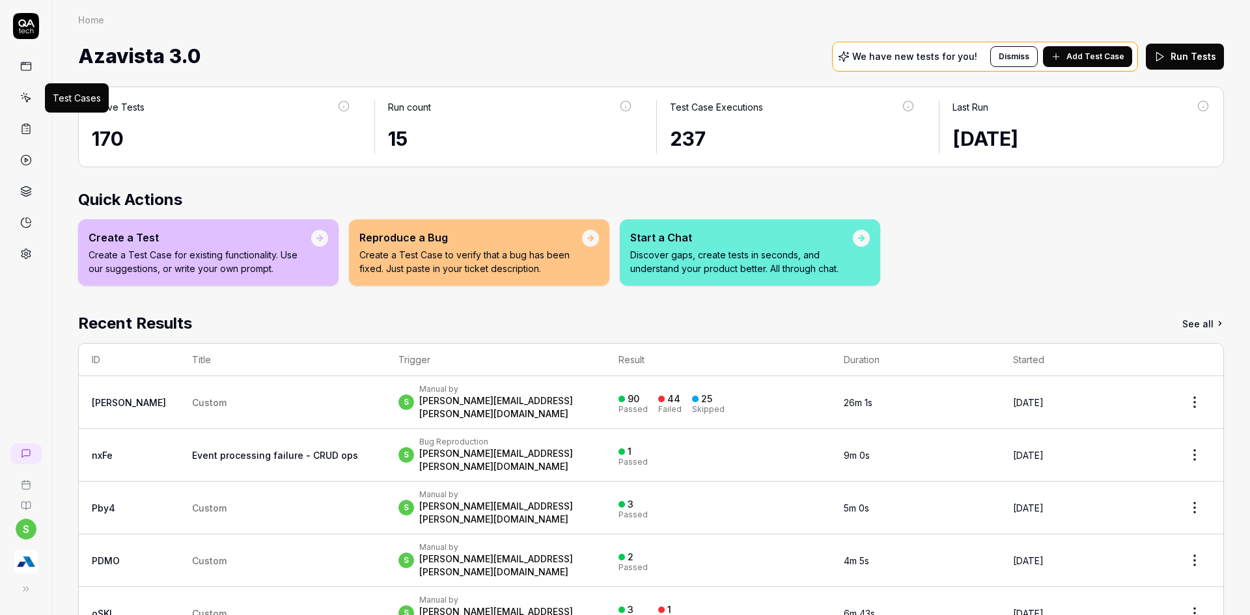  What do you see at coordinates (118, 107) in the screenshot?
I see `div: Active Tests` at bounding box center [118, 107].